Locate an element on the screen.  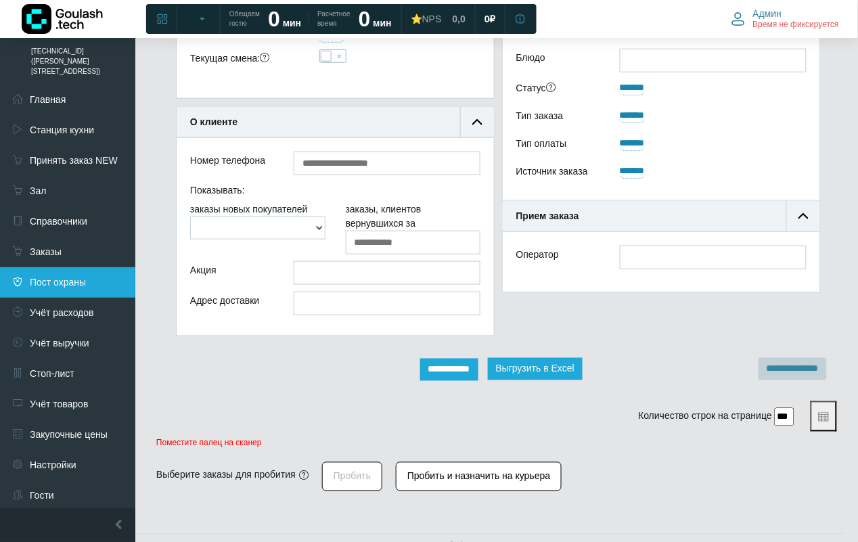
label: Блюдо is located at coordinates (558, 60).